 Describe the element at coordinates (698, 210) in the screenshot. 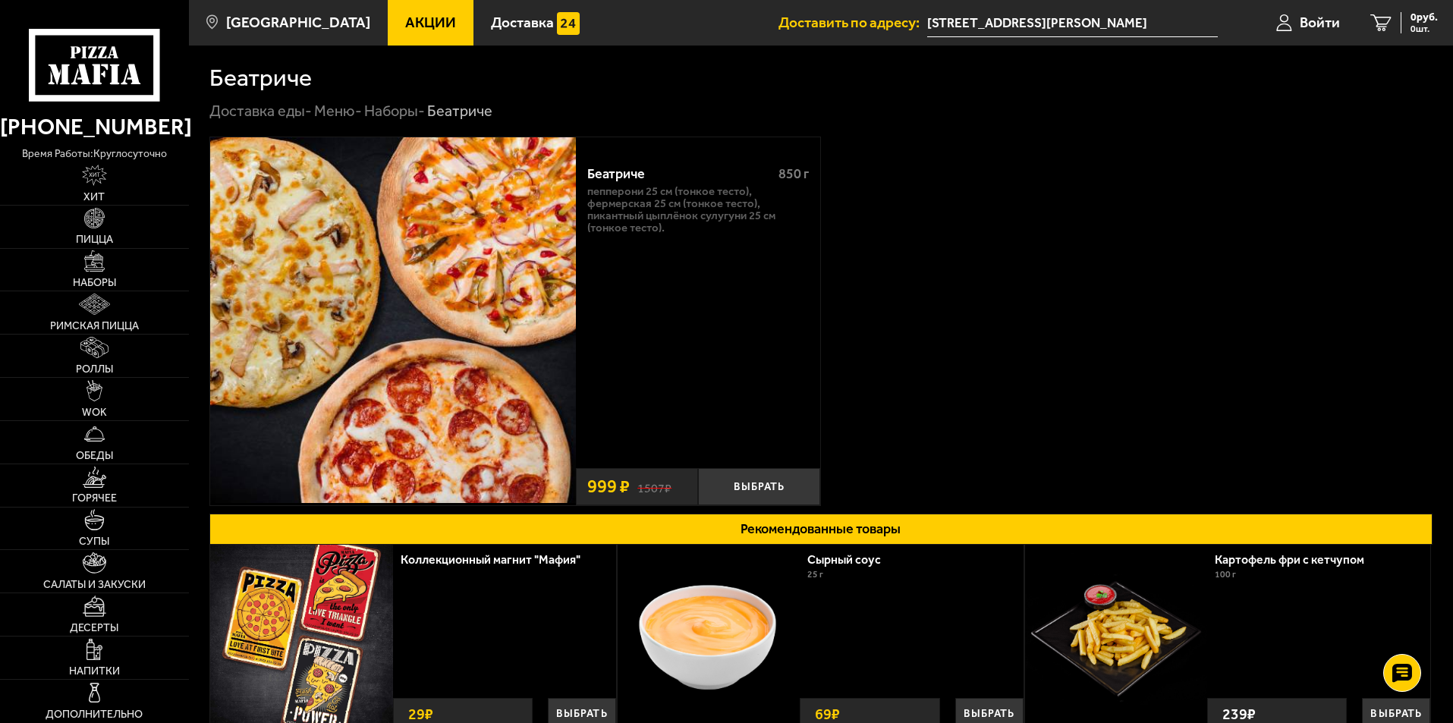

I see `p: Пепперони 25 см (тонкое тесто), Фермерская 25 см (тонкое тесто), Пикантный цыплёнок сулугуни 25 с...` at that location.